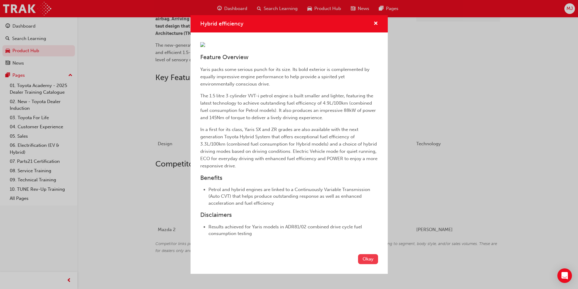  Describe the element at coordinates (289, 178) in the screenshot. I see `h3: Benefits` at that location.